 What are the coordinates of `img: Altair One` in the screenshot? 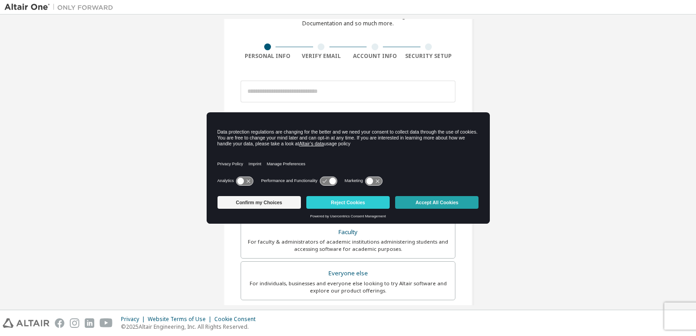 It's located at (61, 7).